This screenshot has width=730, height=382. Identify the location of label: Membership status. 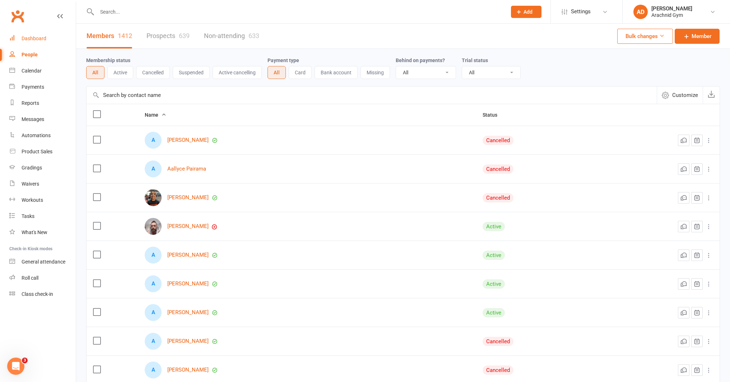
(108, 60).